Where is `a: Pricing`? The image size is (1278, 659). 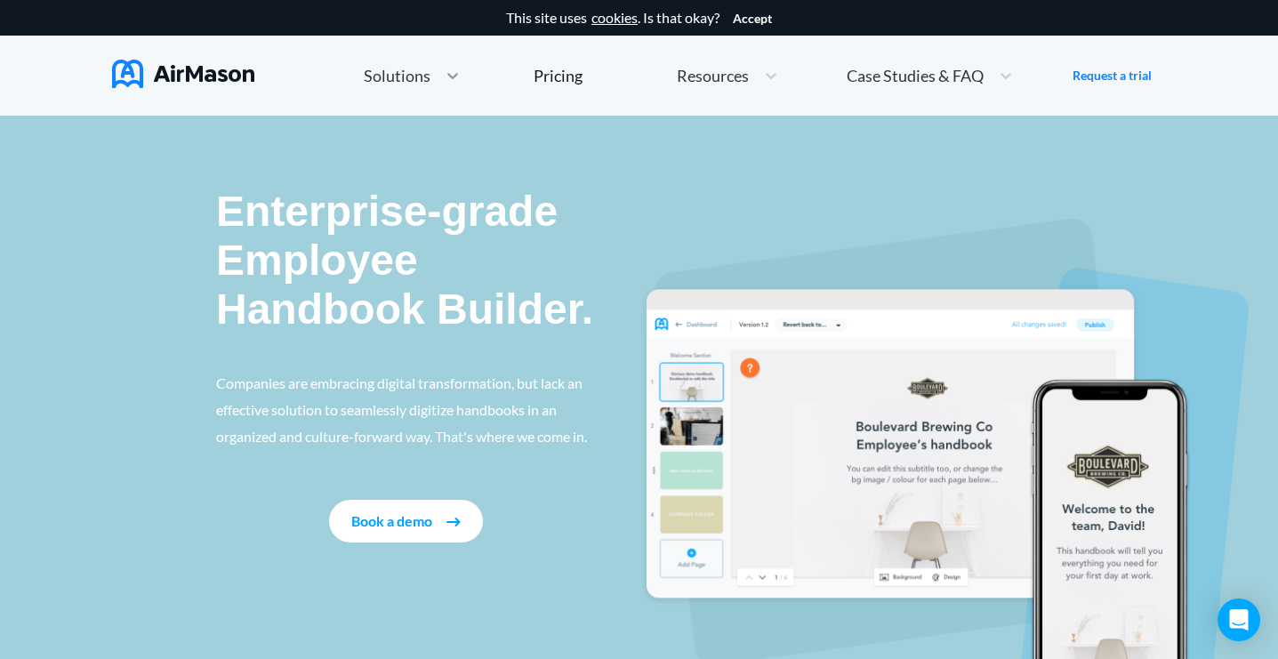
a: Pricing is located at coordinates (558, 76).